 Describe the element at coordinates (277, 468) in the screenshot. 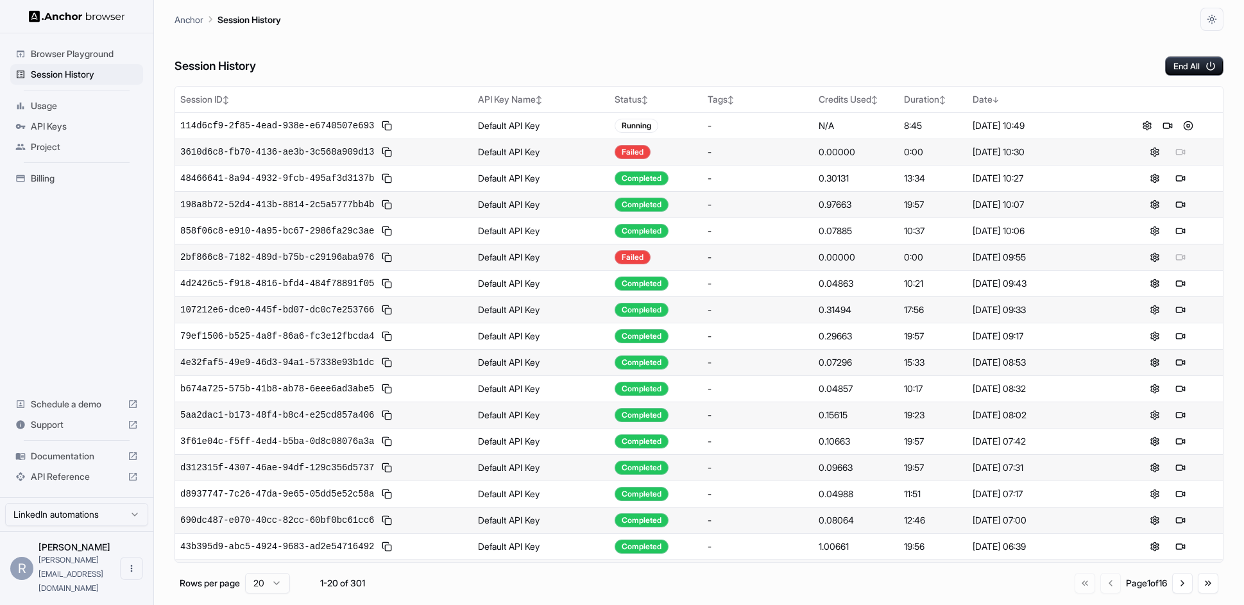

I see `span: d312315f-4307-46ae-94df-129c356d5737` at that location.